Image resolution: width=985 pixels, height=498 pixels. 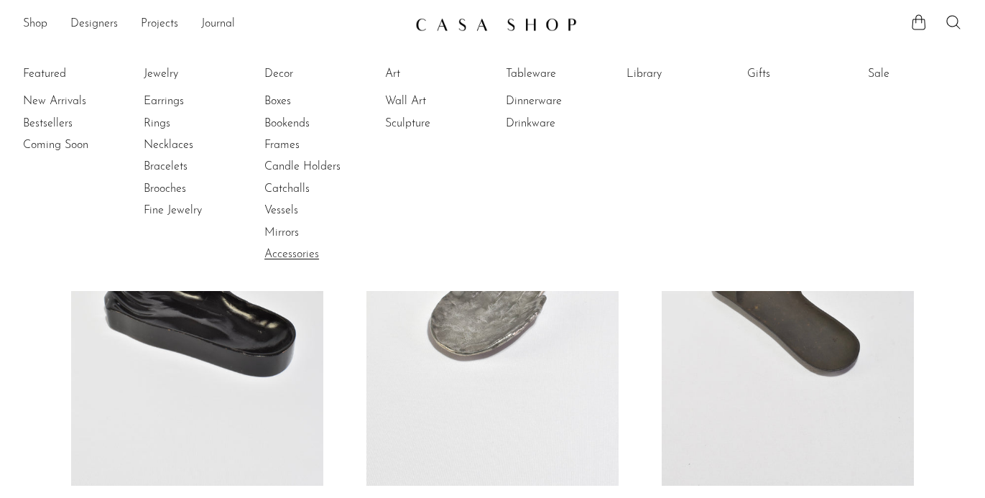 What do you see at coordinates (560, 98) in the screenshot?
I see `ul: Tableware` at bounding box center [560, 98].